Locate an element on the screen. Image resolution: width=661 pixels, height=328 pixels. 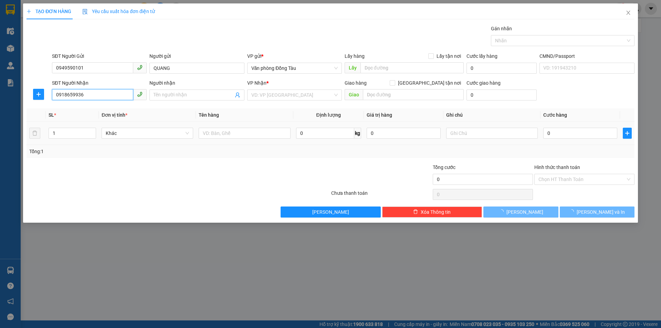
span: Xóa Thông tin is located at coordinates (435, 212).